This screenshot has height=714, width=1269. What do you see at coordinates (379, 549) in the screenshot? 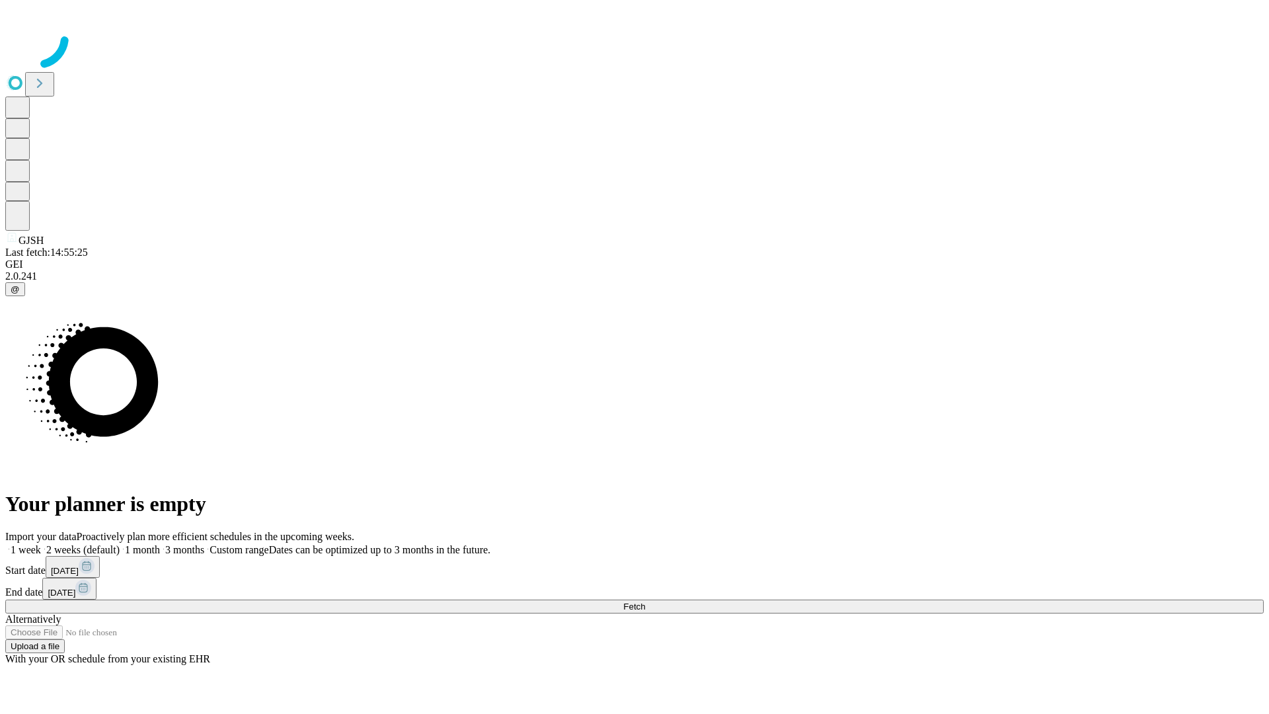
I see `span: Dates can be optimized up to 3 months in the future.` at bounding box center [379, 549].